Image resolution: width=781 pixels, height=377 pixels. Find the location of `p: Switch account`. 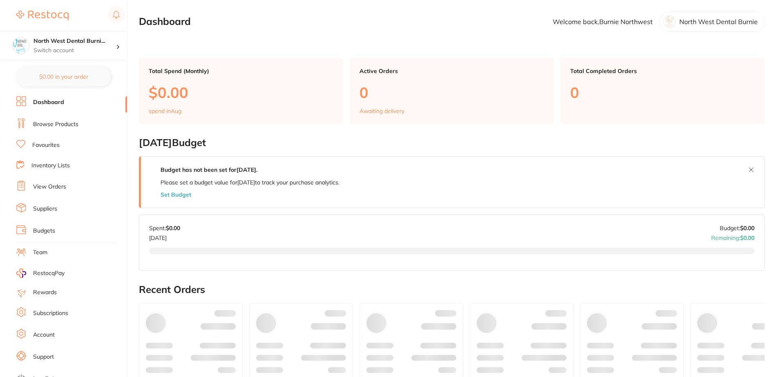

p: Switch account is located at coordinates (75, 51).